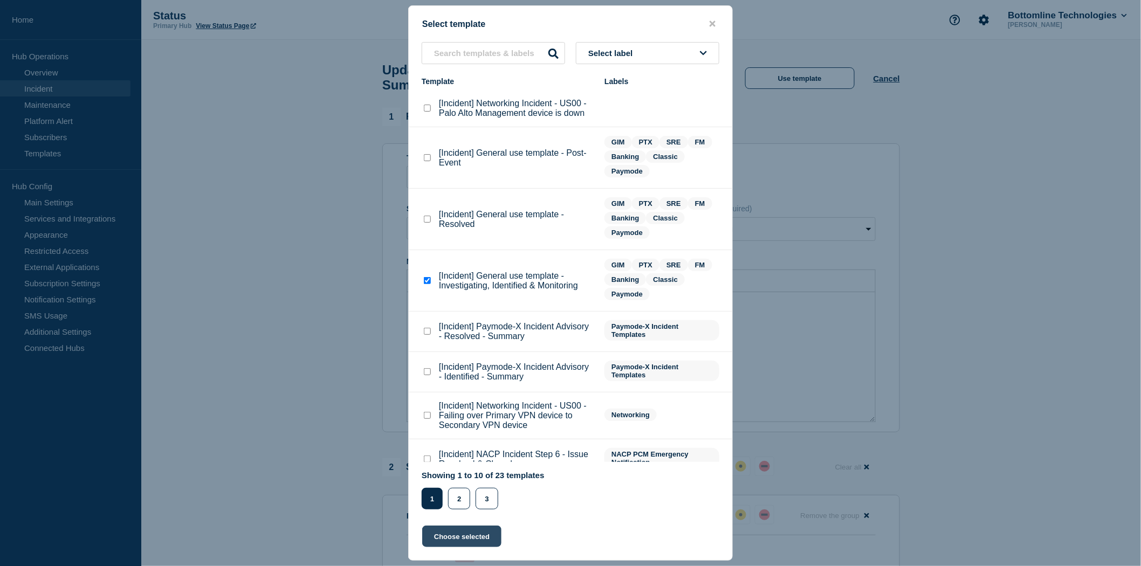  I want to click on input: [Incident] Networking Incident - US00 - Failing over Primary VPN device to Secondary VPN device c..., so click(427, 415).